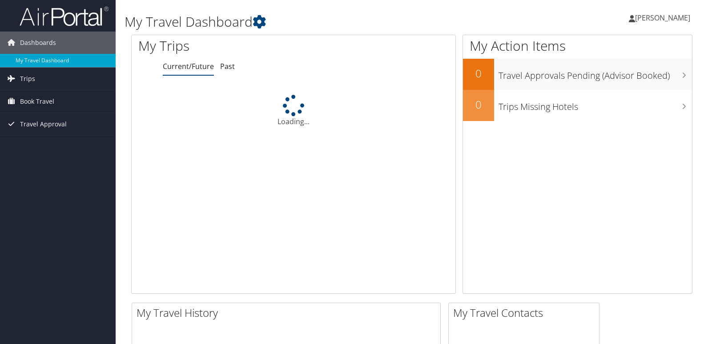 The image size is (708, 344). What do you see at coordinates (188, 66) in the screenshot?
I see `a: Current/Future` at bounding box center [188, 66].